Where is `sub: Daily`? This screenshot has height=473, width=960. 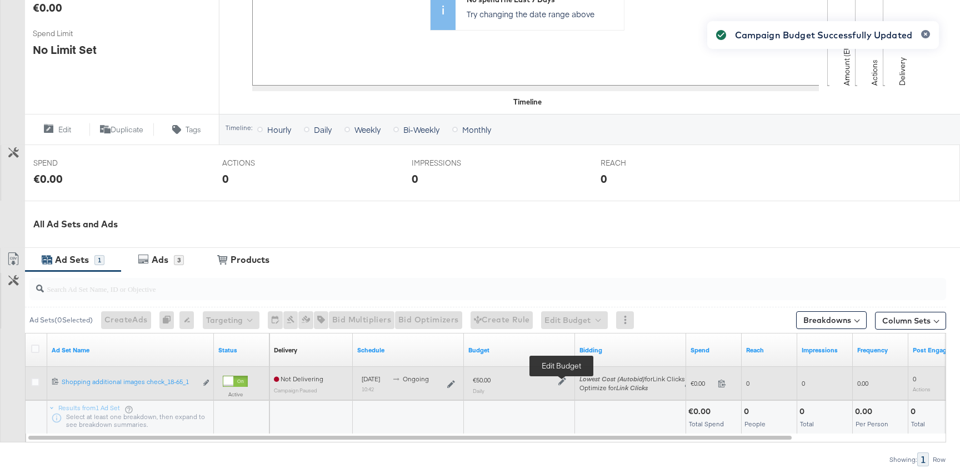
sub: Daily is located at coordinates (478, 391).